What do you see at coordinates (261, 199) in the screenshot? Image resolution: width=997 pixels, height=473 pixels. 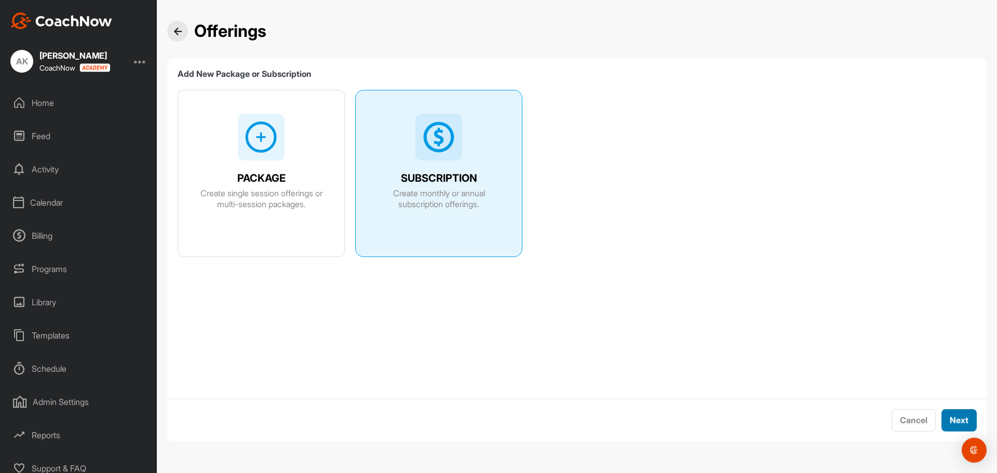 I see `span: Create single session offerings or multi-session packages.` at bounding box center [261, 199].